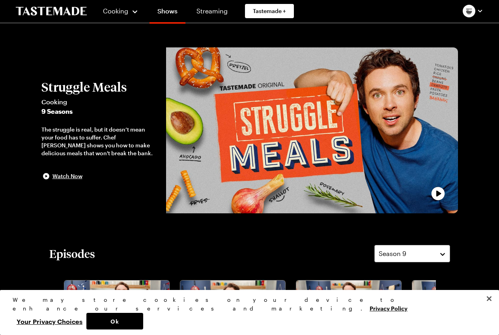 This screenshot has width=499, height=335. Describe the element at coordinates (51, 11) in the screenshot. I see `a: To Tastemade Home Page` at that location.